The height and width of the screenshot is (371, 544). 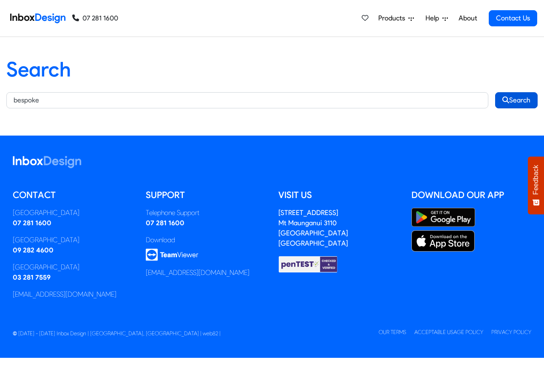 I want to click on a: Products, so click(x=396, y=18).